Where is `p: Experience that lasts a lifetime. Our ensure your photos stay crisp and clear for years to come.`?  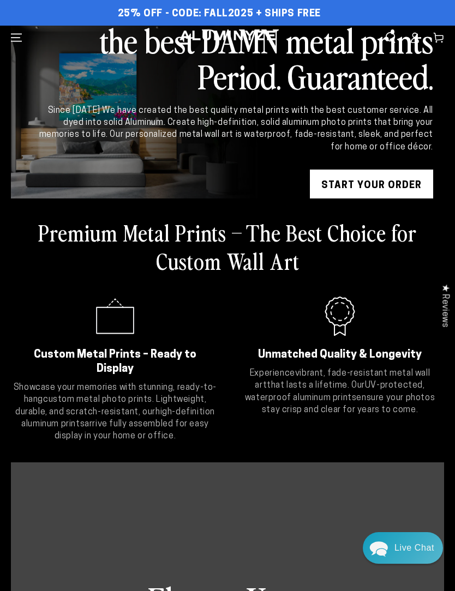 p: Experience that lasts a lifetime. Our ensure your photos stay crisp and clear for years to come. is located at coordinates (340, 392).